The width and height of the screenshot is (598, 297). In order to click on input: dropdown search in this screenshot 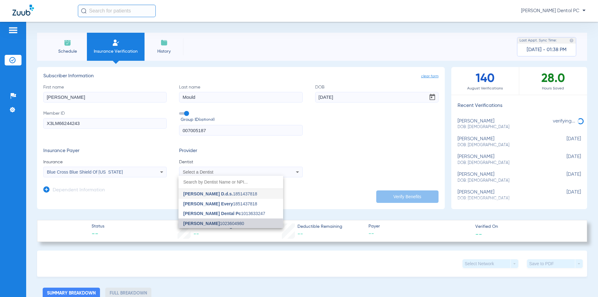, I will do `click(231, 182)`.